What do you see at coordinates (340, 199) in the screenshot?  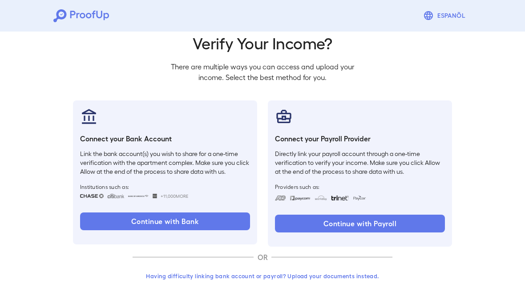 I see `img: trinet.svg` at bounding box center [340, 199].